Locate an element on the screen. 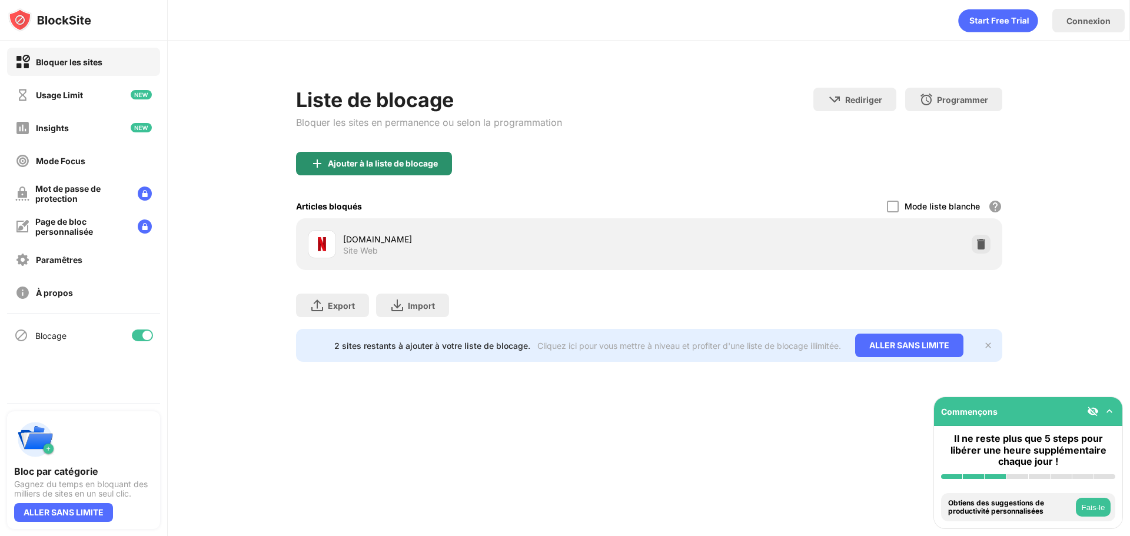 The image size is (1130, 536). img: x-button.svg is located at coordinates (988, 345).